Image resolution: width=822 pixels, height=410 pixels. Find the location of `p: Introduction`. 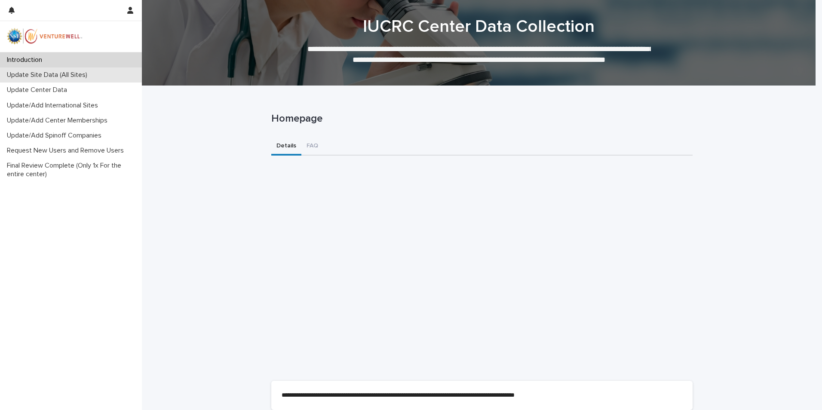

p: Introduction is located at coordinates (26, 60).